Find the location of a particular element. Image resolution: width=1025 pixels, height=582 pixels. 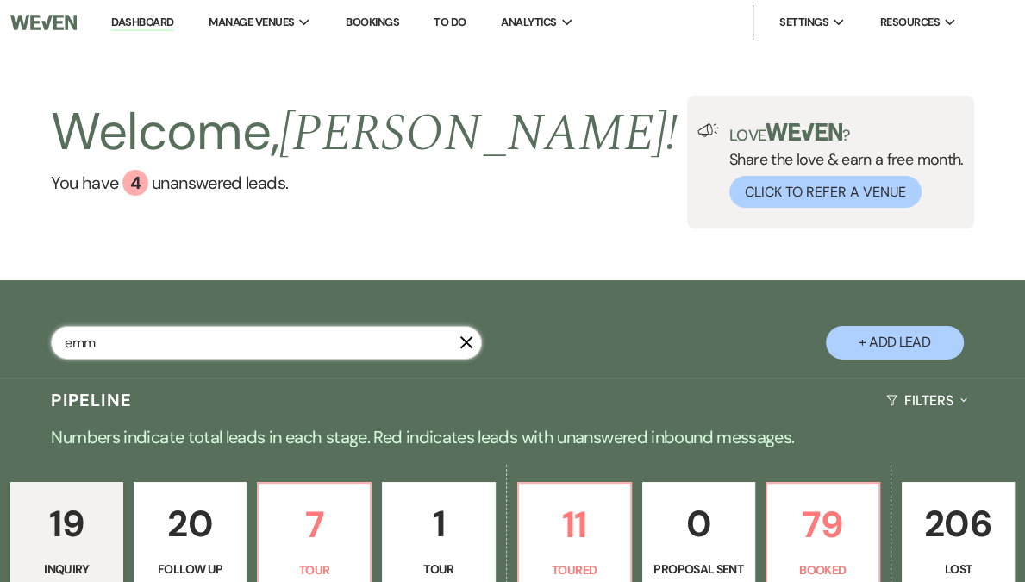

img: weven-logo-green.svg is located at coordinates (804, 132).